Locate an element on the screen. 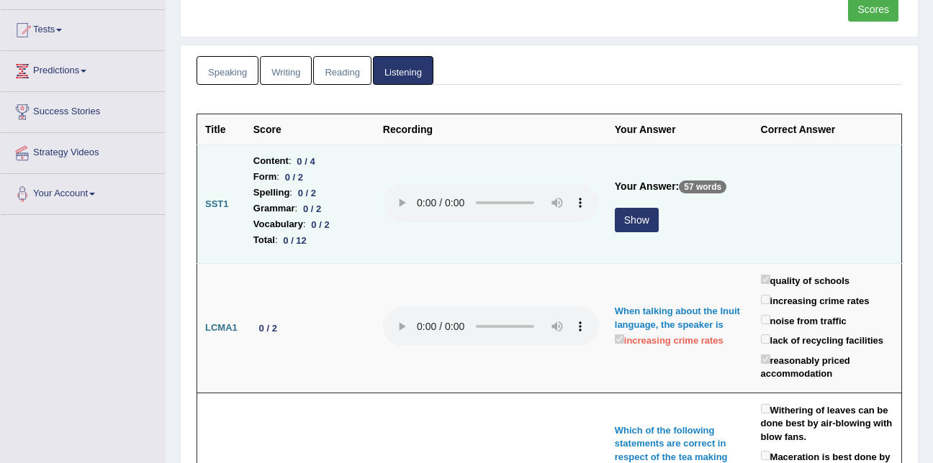 This screenshot has height=463, width=933. th: Score is located at coordinates (310, 130).